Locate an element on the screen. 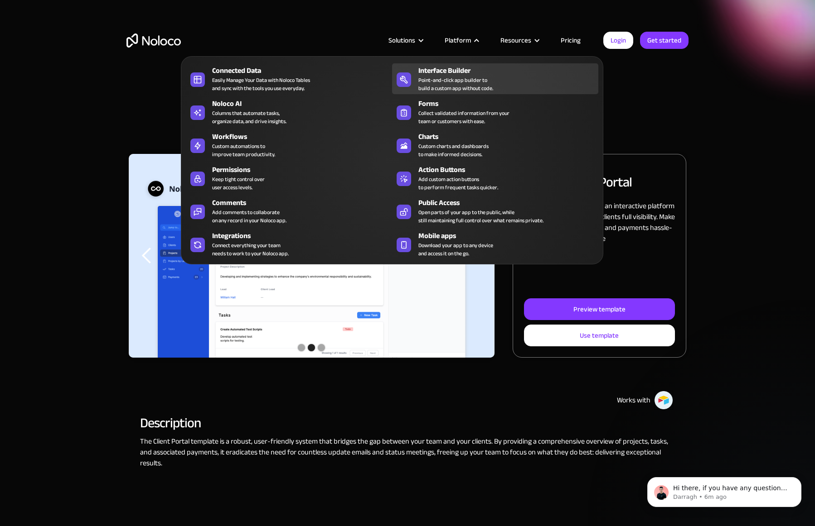 The width and height of the screenshot is (815, 526). div: Connect everything your team needs to work to your Noloco app. is located at coordinates (250, 250).